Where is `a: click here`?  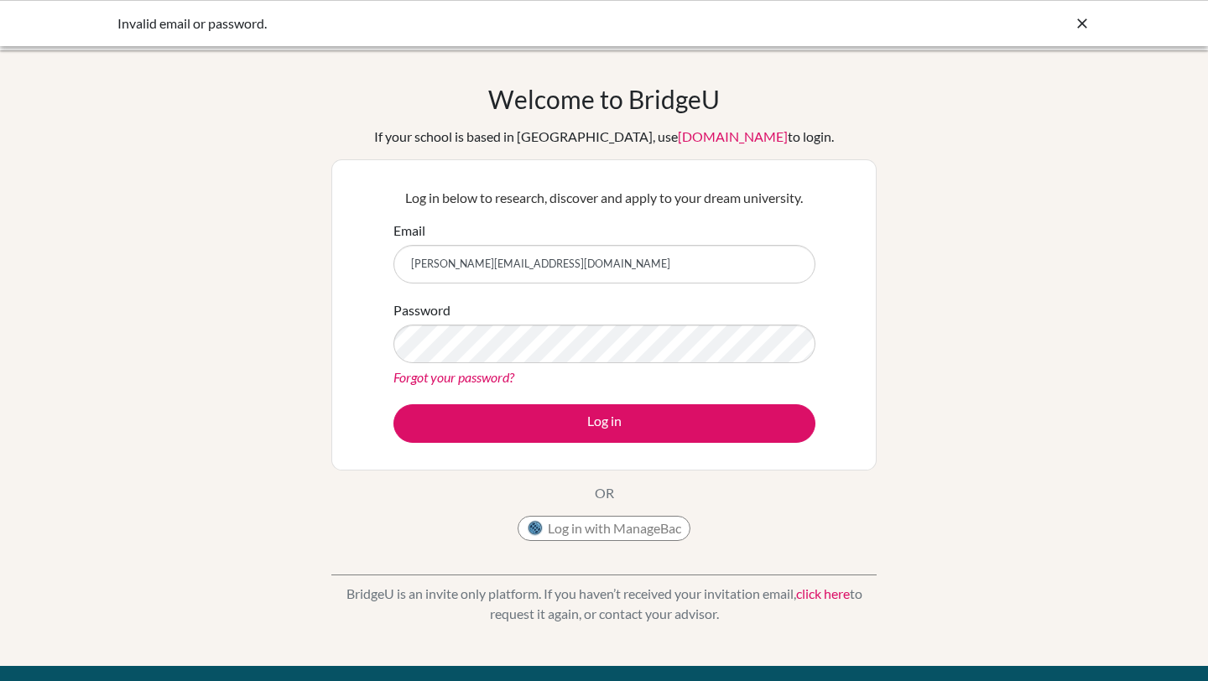
a: click here is located at coordinates (823, 593).